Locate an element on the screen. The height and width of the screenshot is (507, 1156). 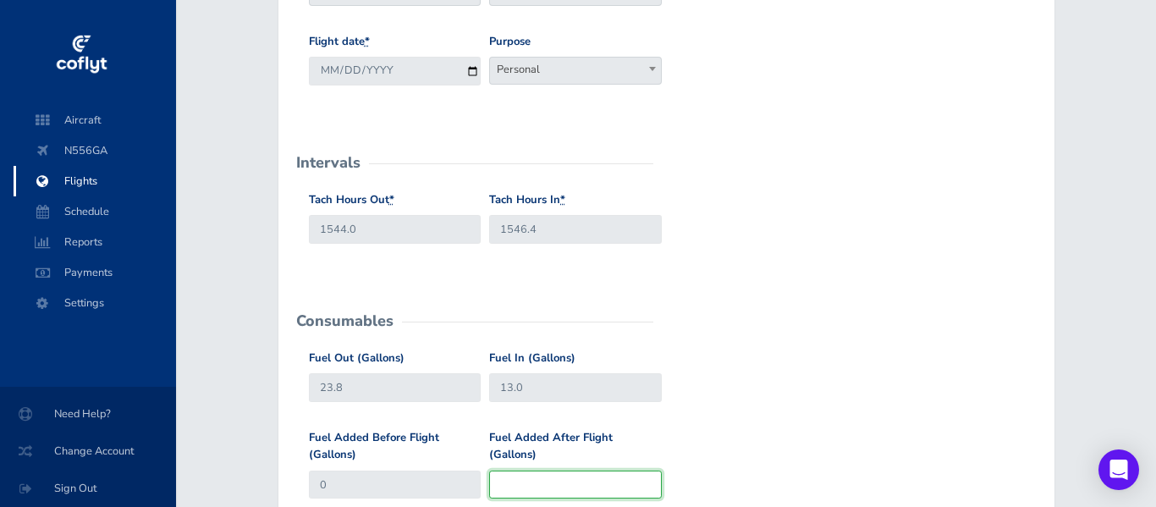
label: Flight date is located at coordinates (339, 41).